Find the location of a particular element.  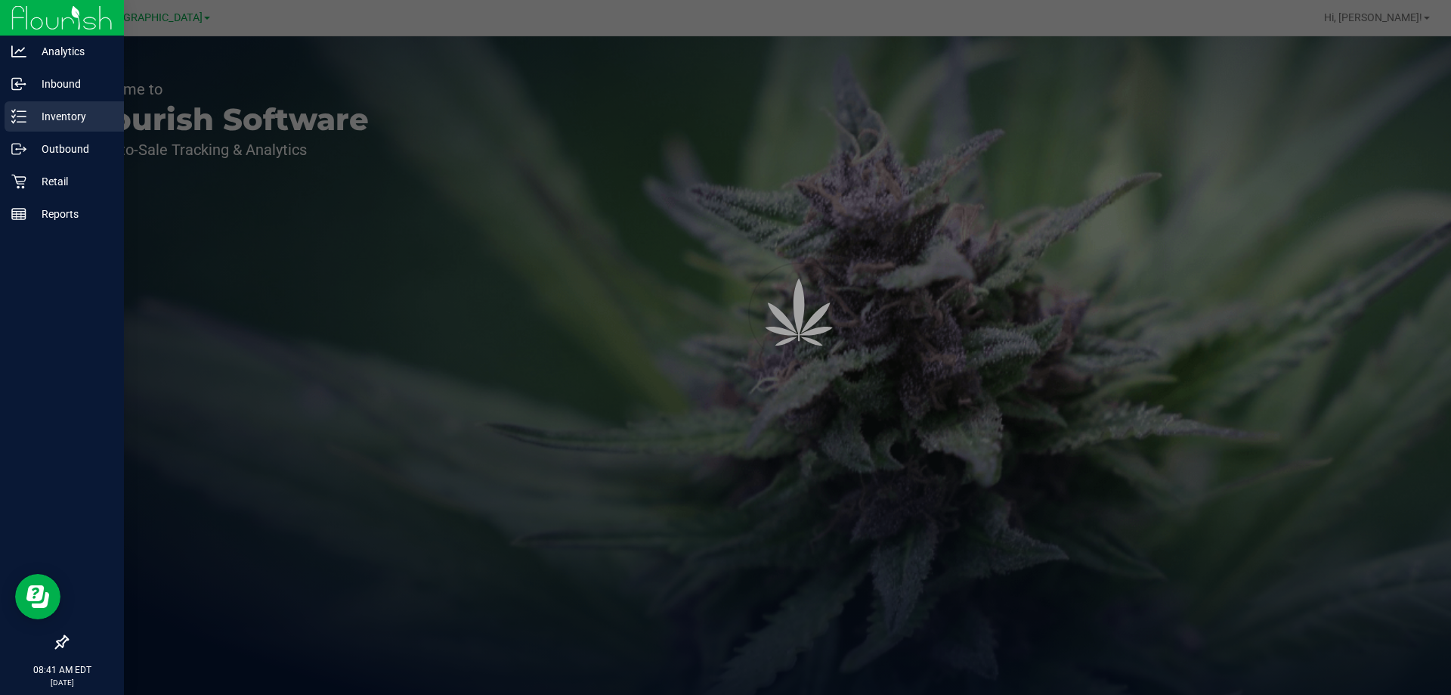

p: Reports is located at coordinates (72, 214).